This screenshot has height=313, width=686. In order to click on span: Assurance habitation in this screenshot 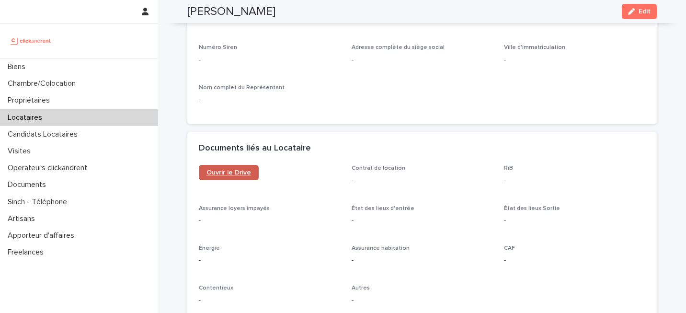, I will do `click(380, 248)`.